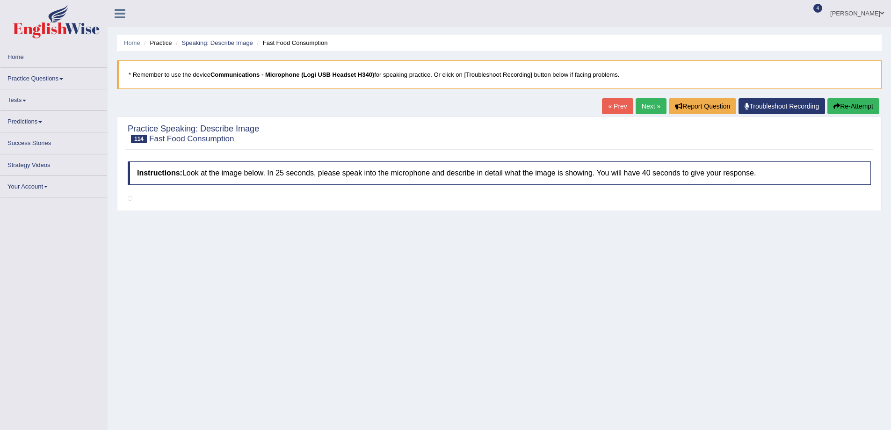  What do you see at coordinates (157, 43) in the screenshot?
I see `li: Practice` at bounding box center [157, 43].